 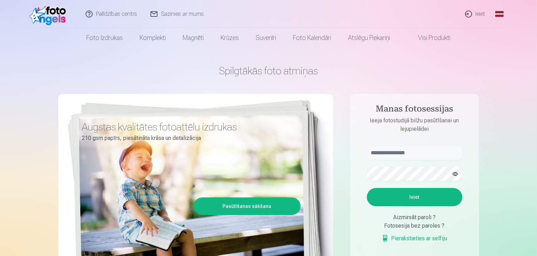 I want to click on a: Foto izdrukas, so click(x=105, y=38).